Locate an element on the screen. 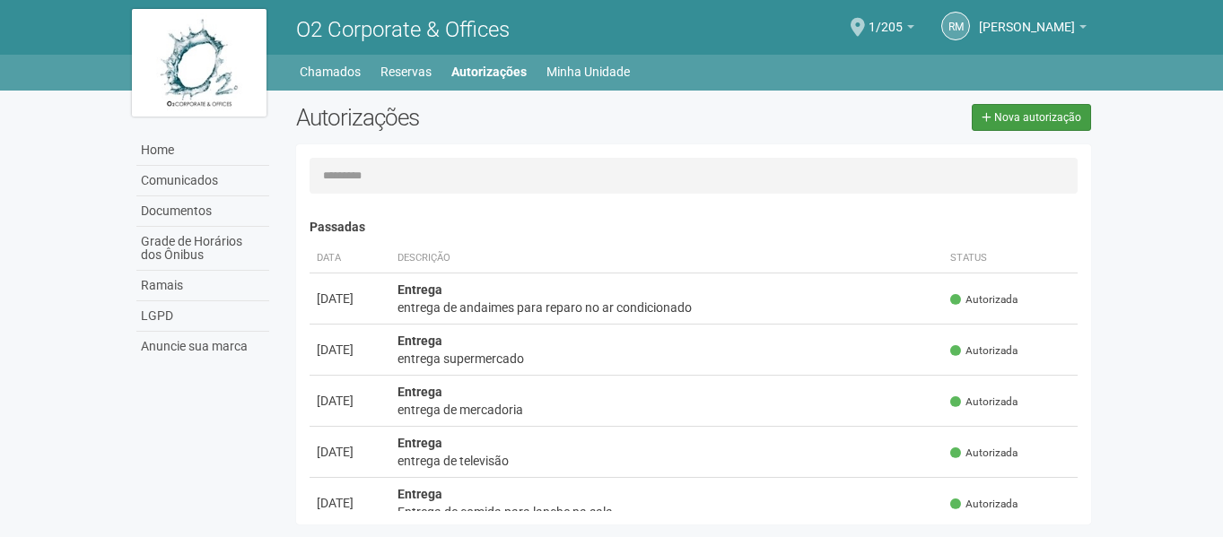  th: Status is located at coordinates (1010, 258).